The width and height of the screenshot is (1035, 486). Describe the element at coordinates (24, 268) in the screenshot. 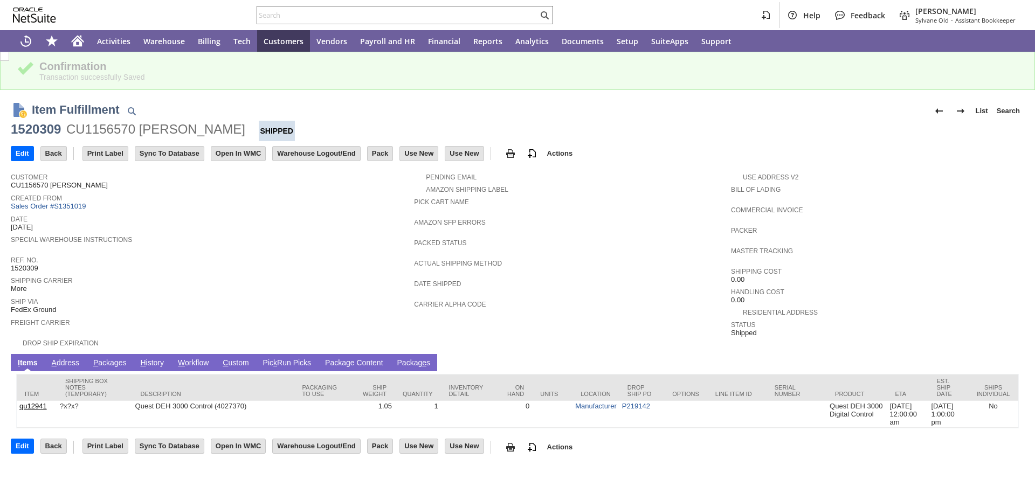

I see `span: 1520309` at that location.